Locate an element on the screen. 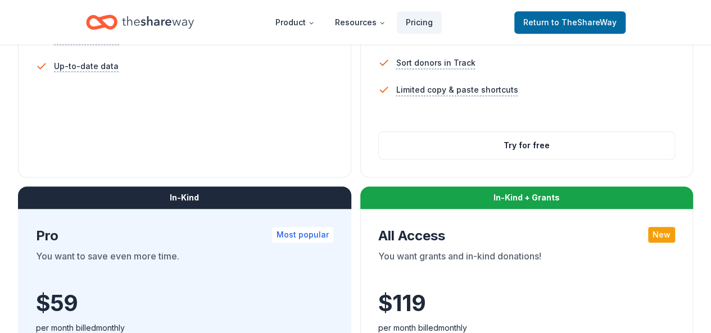 The height and width of the screenshot is (333, 711). button: Product is located at coordinates (295, 22).